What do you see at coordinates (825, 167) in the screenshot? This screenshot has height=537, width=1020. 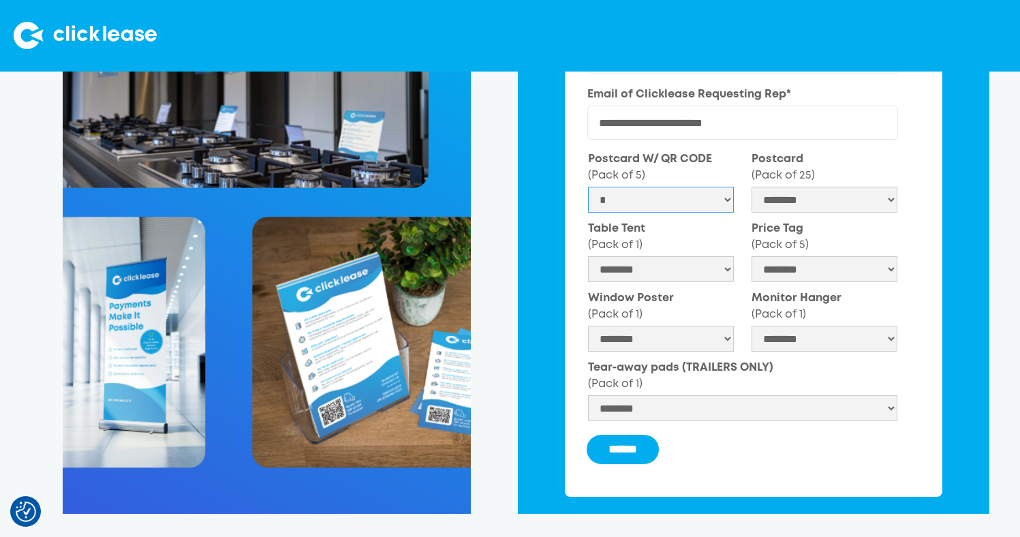 I see `label: Postcard` at bounding box center [825, 167].